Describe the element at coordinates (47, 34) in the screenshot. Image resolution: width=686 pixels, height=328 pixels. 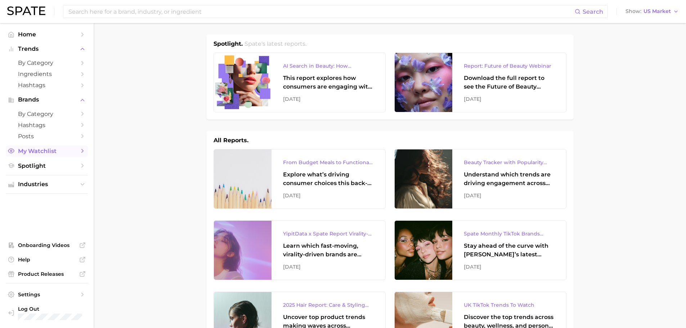
I see `a: Home` at that location.